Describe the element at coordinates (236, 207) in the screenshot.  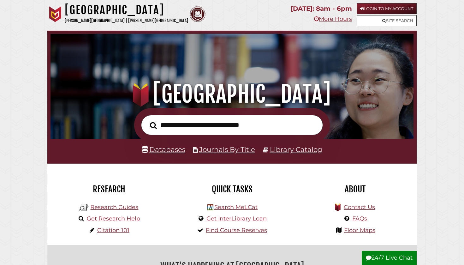
I see `a: Search MeLCat` at that location.